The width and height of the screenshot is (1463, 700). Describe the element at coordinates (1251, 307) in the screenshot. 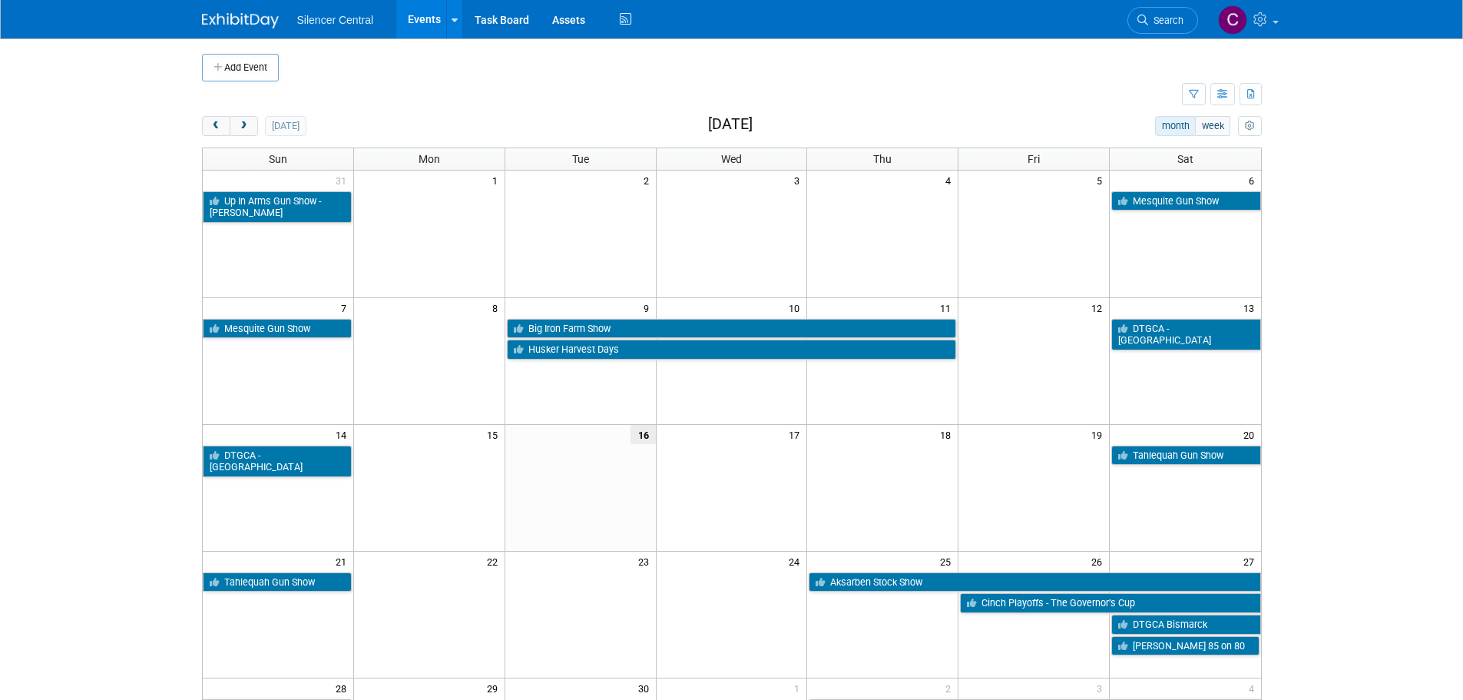

I see `span: 13` at that location.